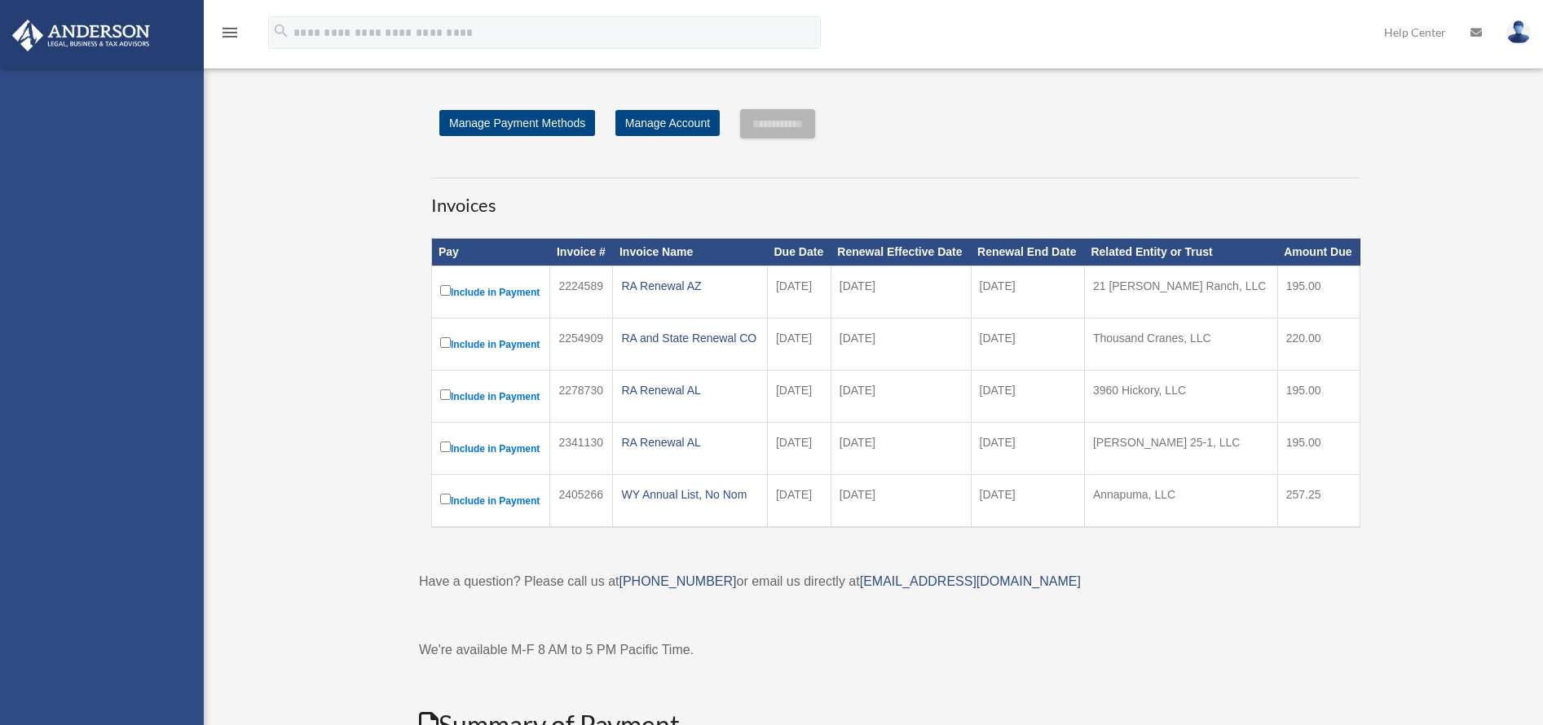 Image resolution: width=1543 pixels, height=725 pixels. What do you see at coordinates (1180, 500) in the screenshot?
I see `td: Annapuma, LLC` at bounding box center [1180, 500].